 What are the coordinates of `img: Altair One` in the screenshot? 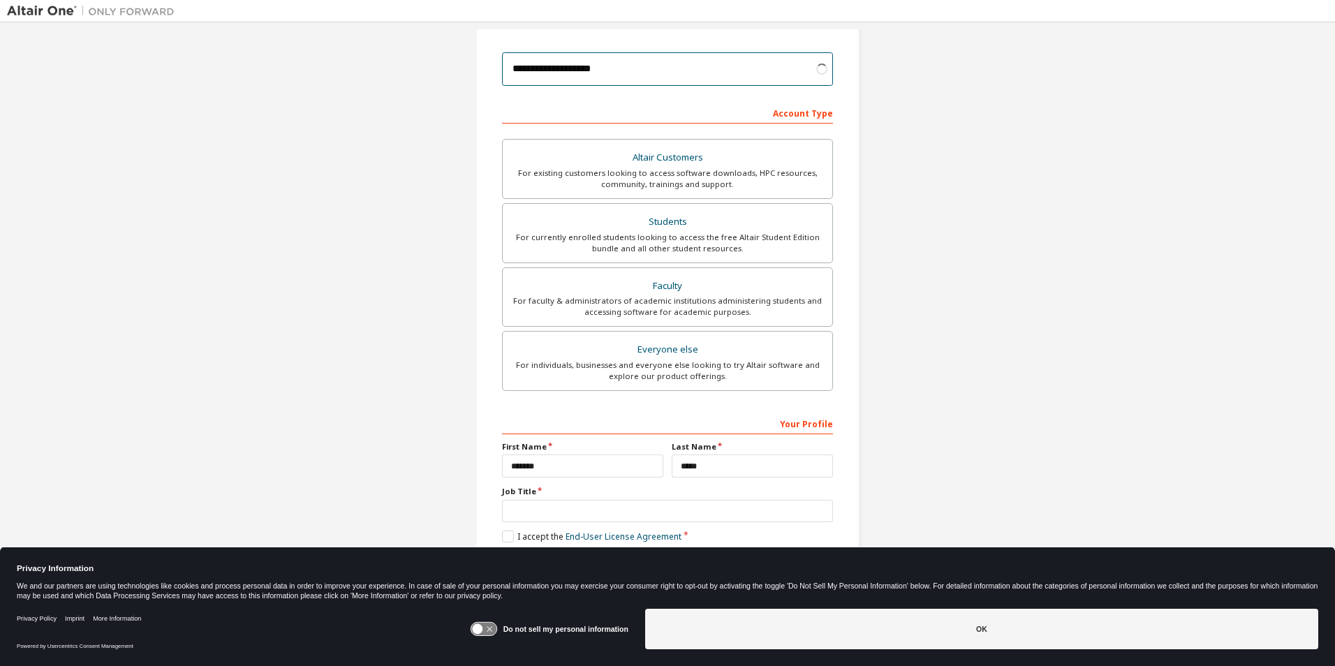 It's located at (94, 11).